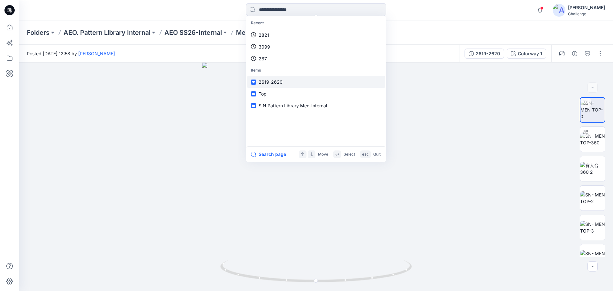 The height and width of the screenshot is (291, 613). What do you see at coordinates (264, 47) in the screenshot?
I see `p: 3099` at bounding box center [264, 47].